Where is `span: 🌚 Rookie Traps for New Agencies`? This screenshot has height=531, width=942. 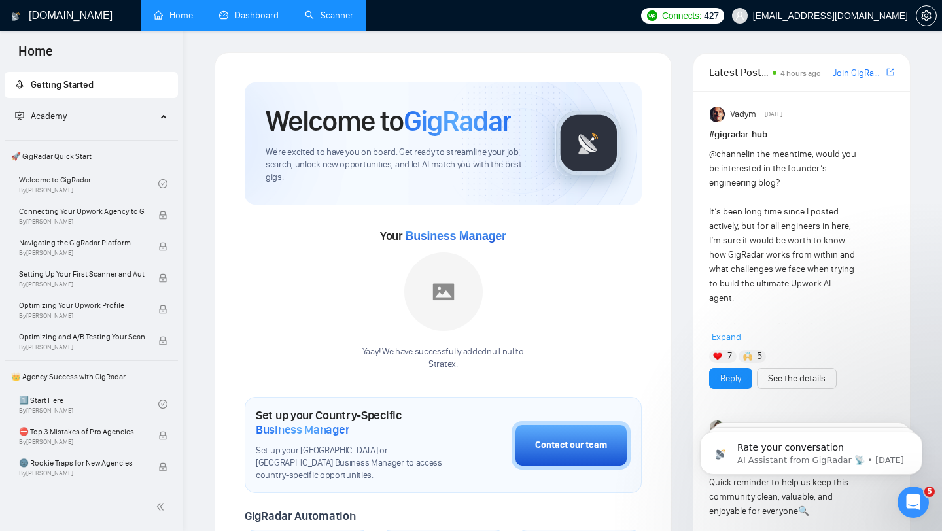 span: 🌚 Rookie Traps for New Agencies is located at coordinates (82, 463).